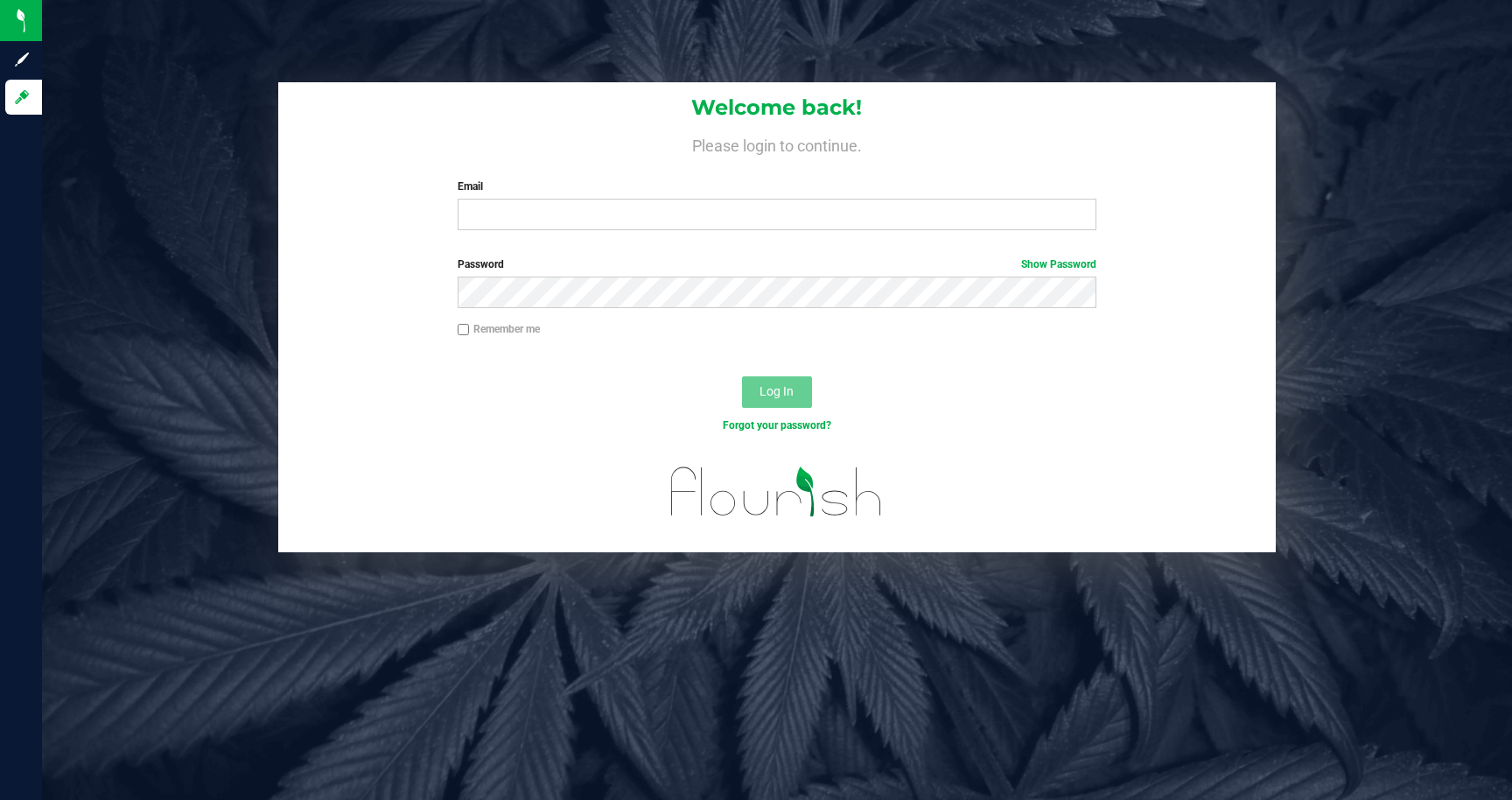  What do you see at coordinates (480, 265) in the screenshot?
I see `span: Password` at bounding box center [480, 265].